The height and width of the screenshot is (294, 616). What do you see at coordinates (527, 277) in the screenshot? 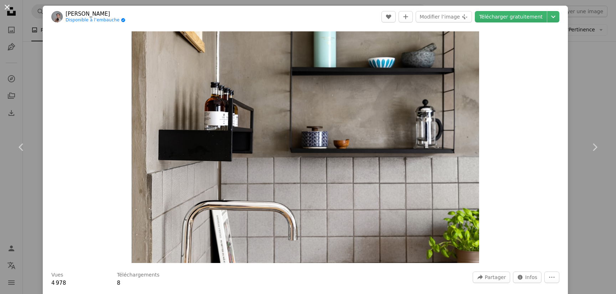
I see `button: Statistiques de cette image` at bounding box center [527, 277].